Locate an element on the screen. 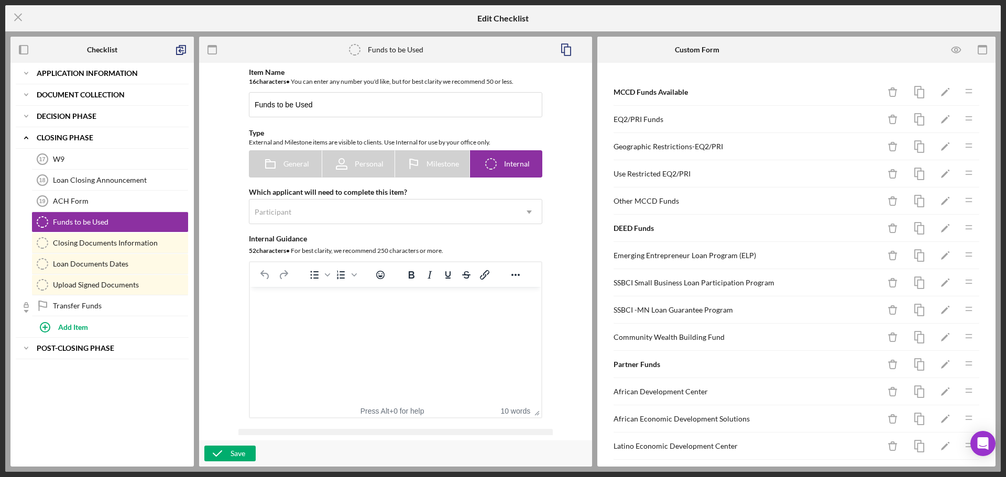 This screenshot has width=1006, height=477. button: Emojis is located at coordinates (380, 275).